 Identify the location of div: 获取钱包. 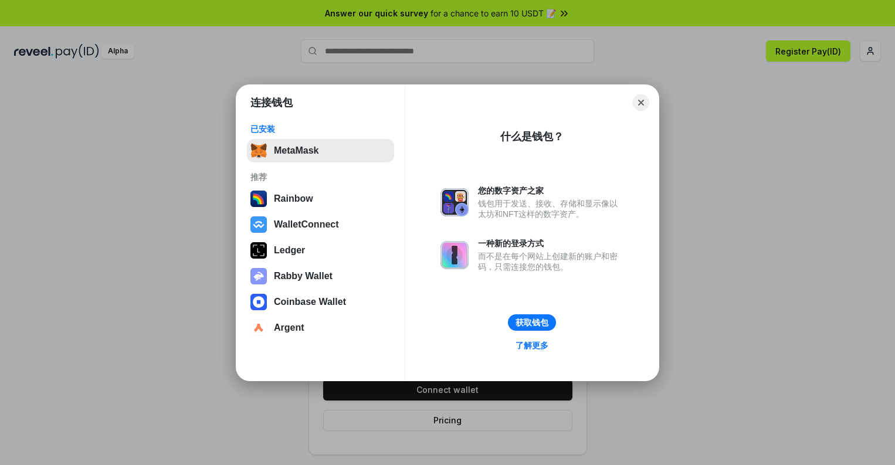
(532, 323).